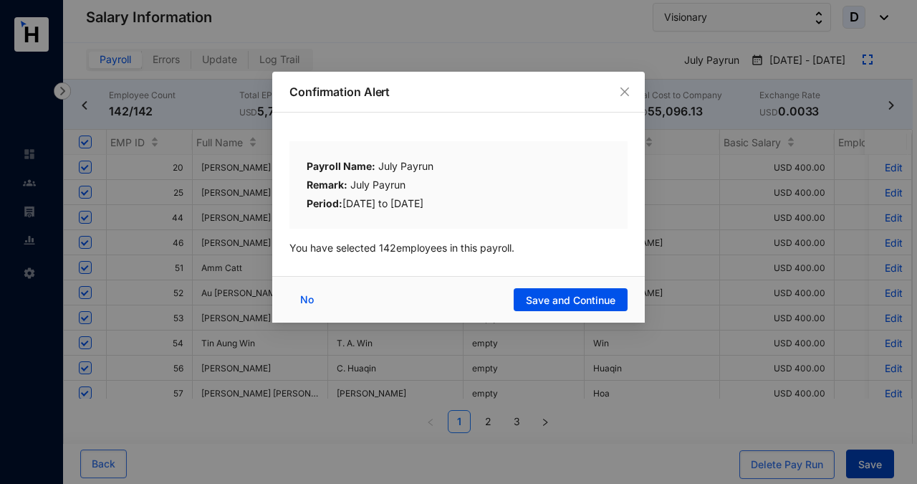 This screenshot has height=484, width=917. Describe the element at coordinates (459, 92) in the screenshot. I see `p: Confirmation Alert` at that location.